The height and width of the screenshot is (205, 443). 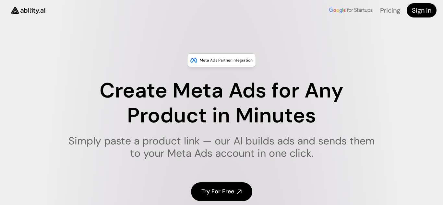 What do you see at coordinates (222, 192) in the screenshot?
I see `a: Try For Free` at bounding box center [222, 192].